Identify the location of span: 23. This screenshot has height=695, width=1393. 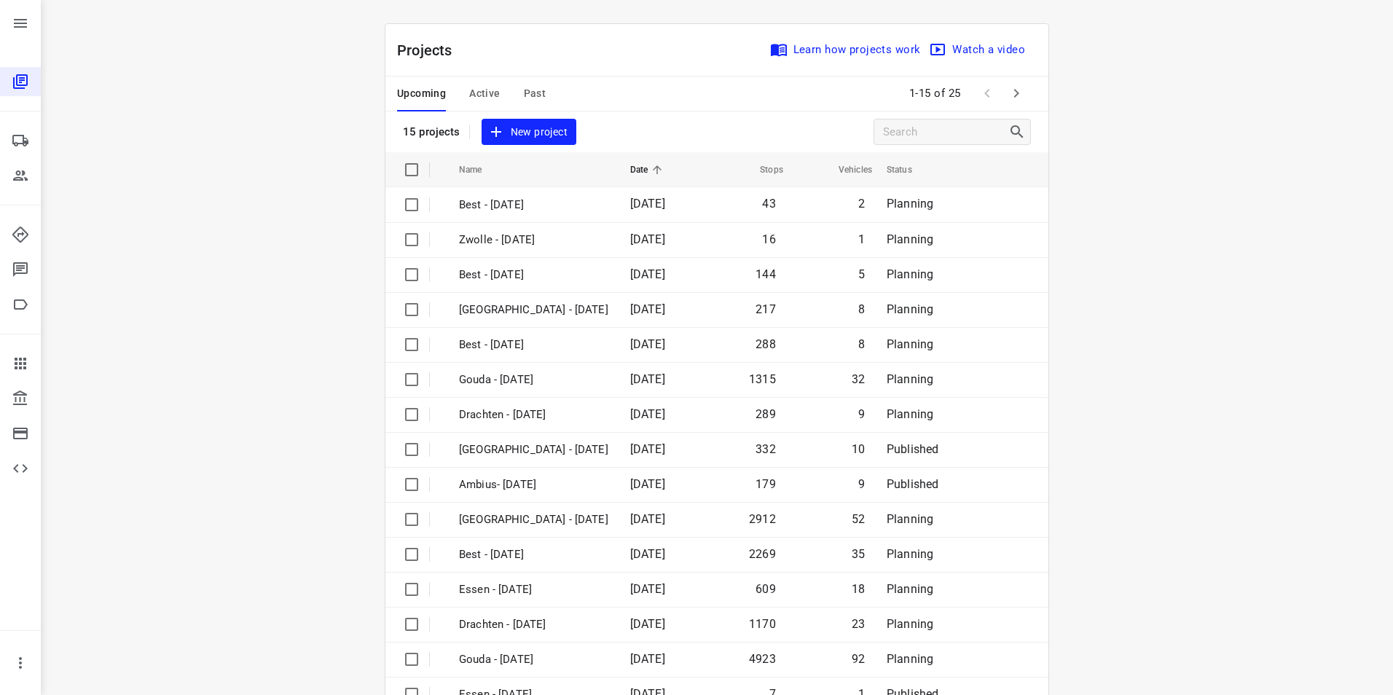
(859, 624).